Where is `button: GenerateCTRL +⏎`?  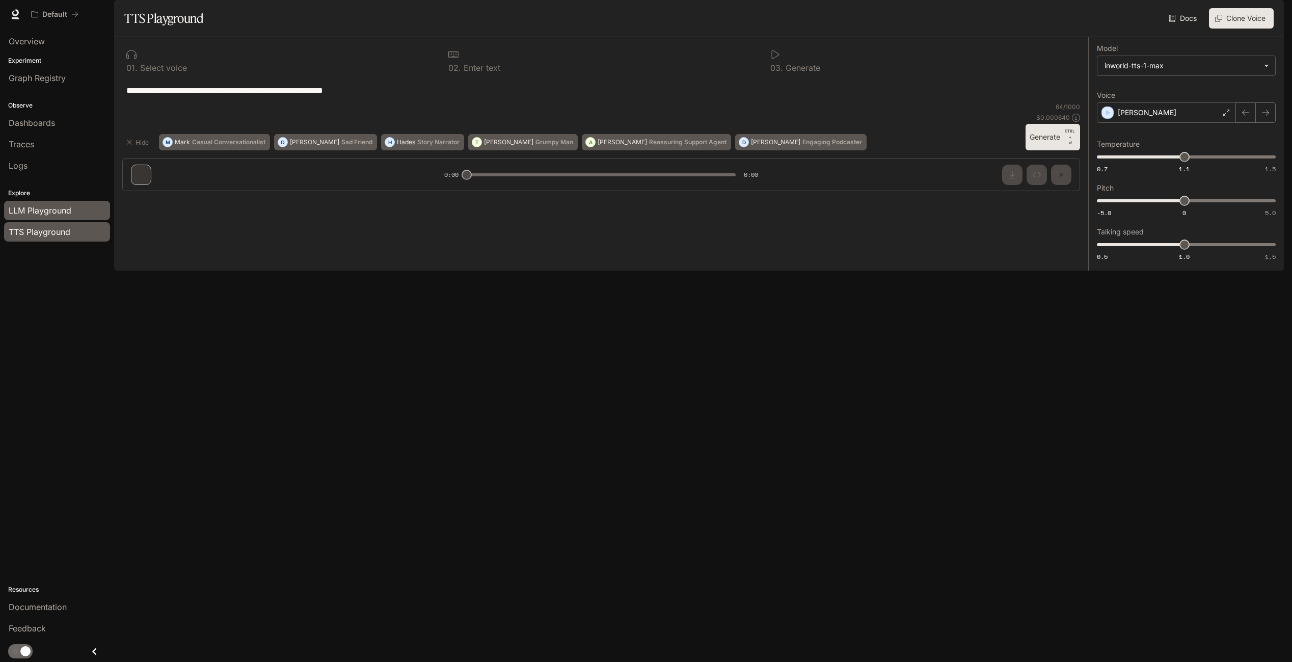
button: GenerateCTRL +⏎ is located at coordinates (1053, 137).